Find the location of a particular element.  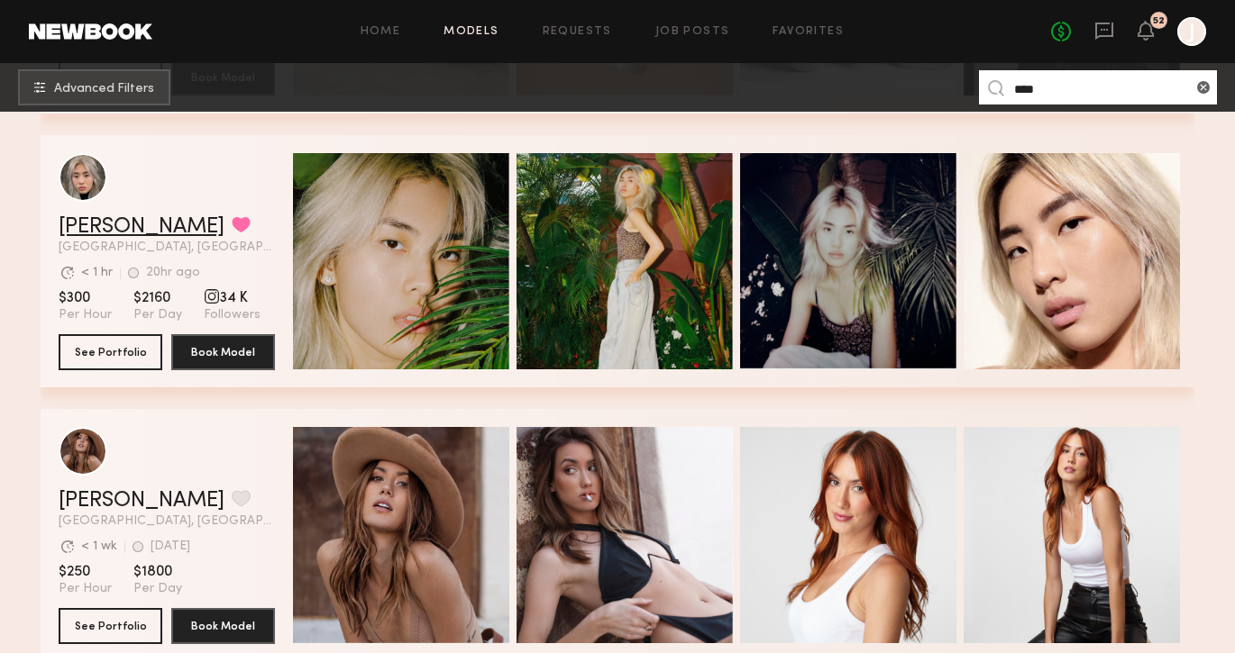

span: Advanced Filters is located at coordinates (104, 89).